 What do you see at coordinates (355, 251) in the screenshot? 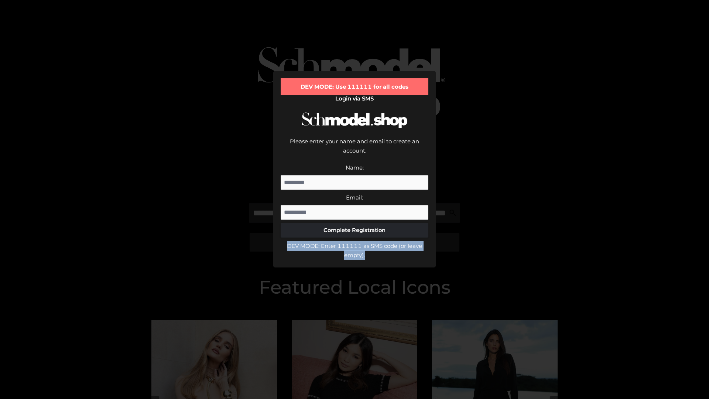
I see `div: DEV MODE: Enter 111111 as SMS code (or leave empty).` at bounding box center [355, 251].